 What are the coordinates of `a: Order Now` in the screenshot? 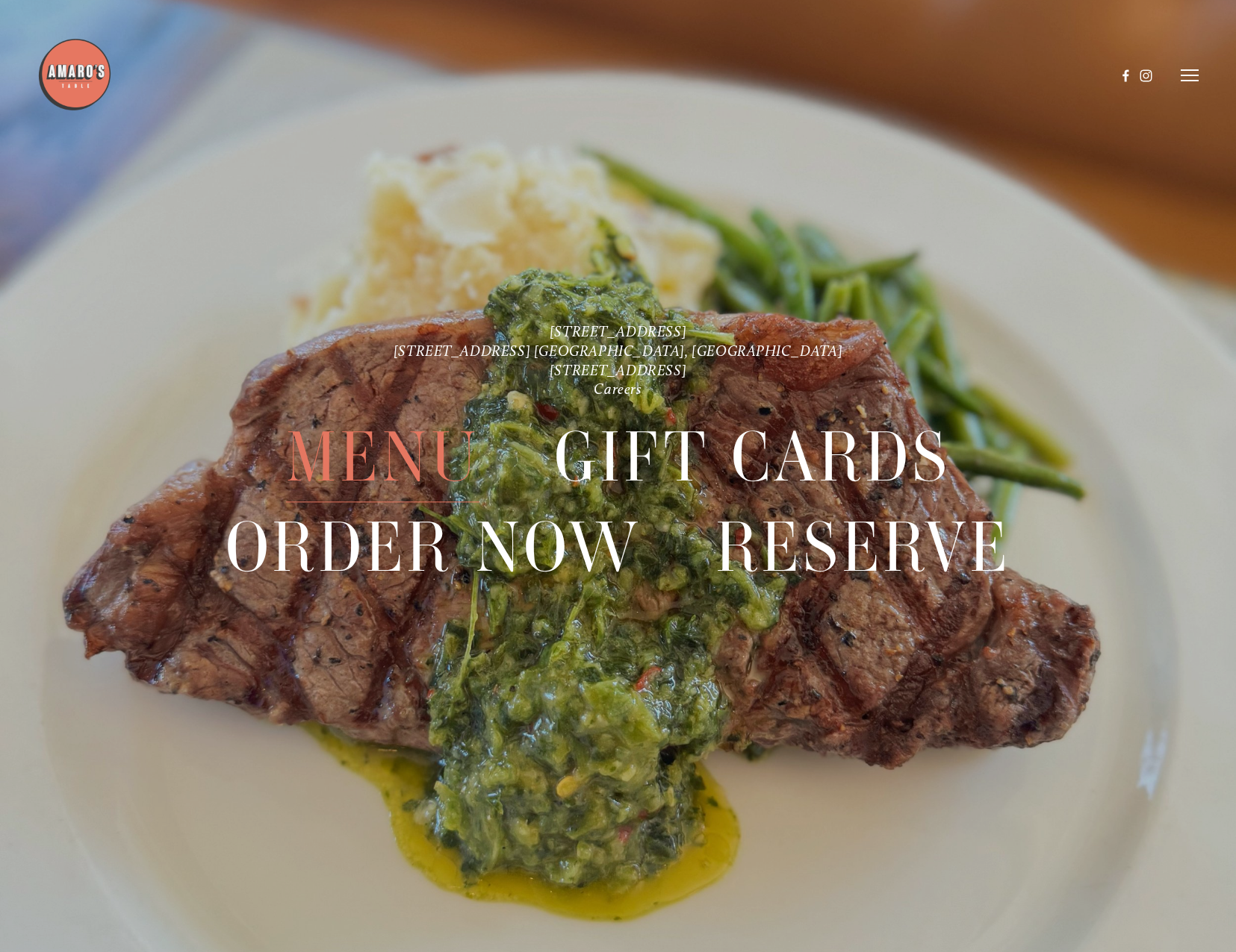 It's located at (433, 547).